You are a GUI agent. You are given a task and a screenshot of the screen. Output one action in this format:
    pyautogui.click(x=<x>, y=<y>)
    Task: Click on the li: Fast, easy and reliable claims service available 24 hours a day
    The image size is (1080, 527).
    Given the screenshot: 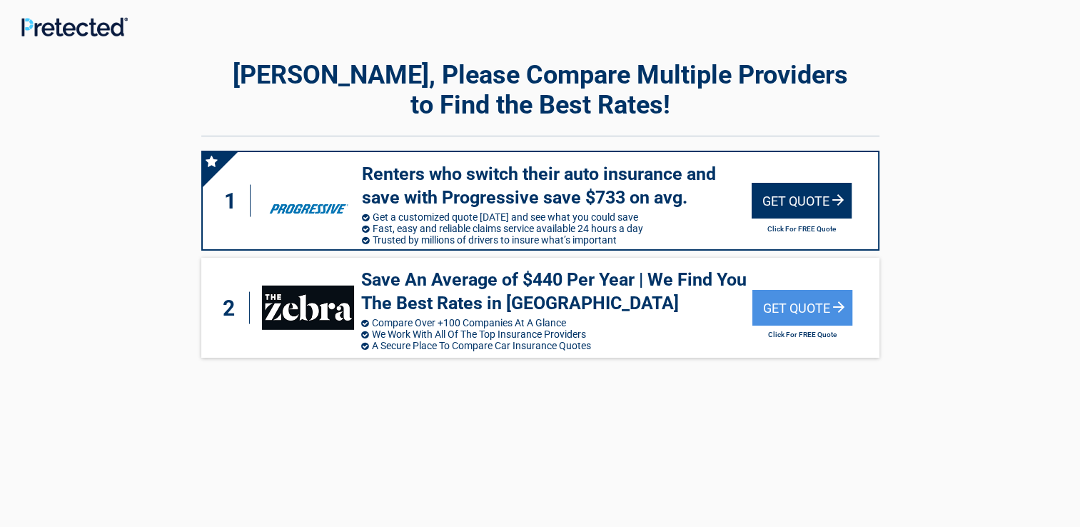 What is the action you would take?
    pyautogui.click(x=557, y=228)
    